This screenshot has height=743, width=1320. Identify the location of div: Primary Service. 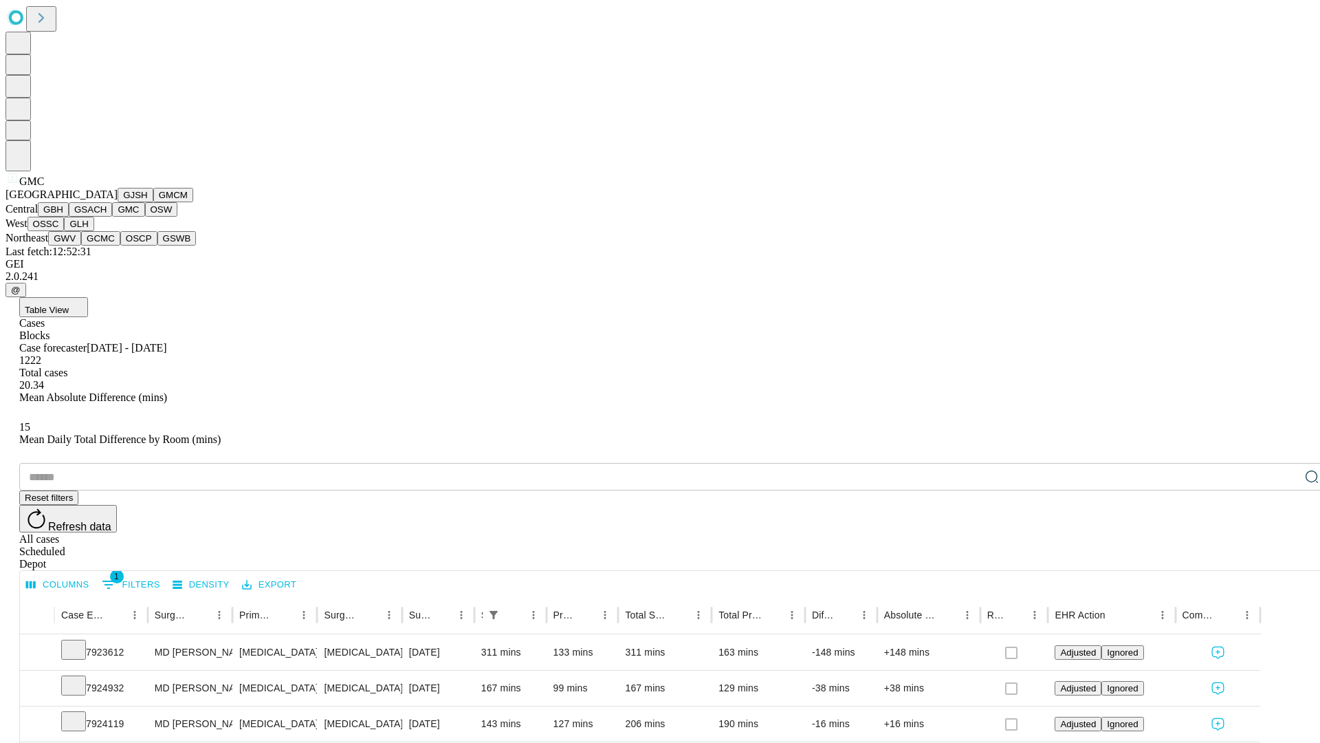
(256, 615).